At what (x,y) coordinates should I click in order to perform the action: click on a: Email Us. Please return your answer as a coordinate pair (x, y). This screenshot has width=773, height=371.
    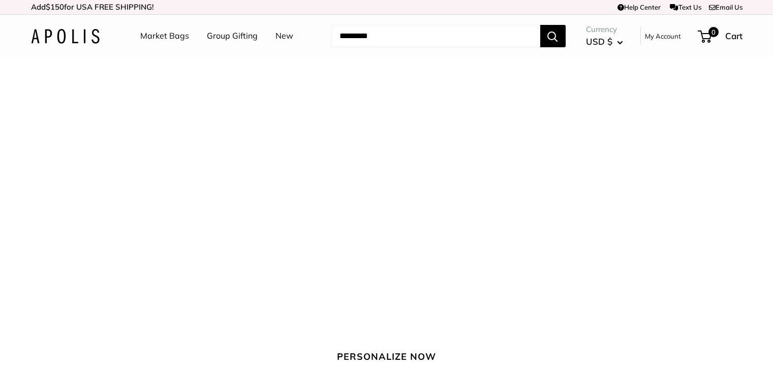
    Looking at the image, I should click on (726, 7).